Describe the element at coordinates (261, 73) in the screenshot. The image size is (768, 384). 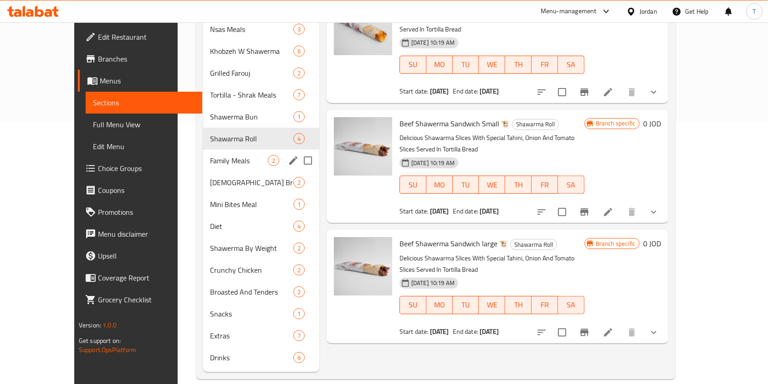
I see `div: Grilled Farouj2` at that location.